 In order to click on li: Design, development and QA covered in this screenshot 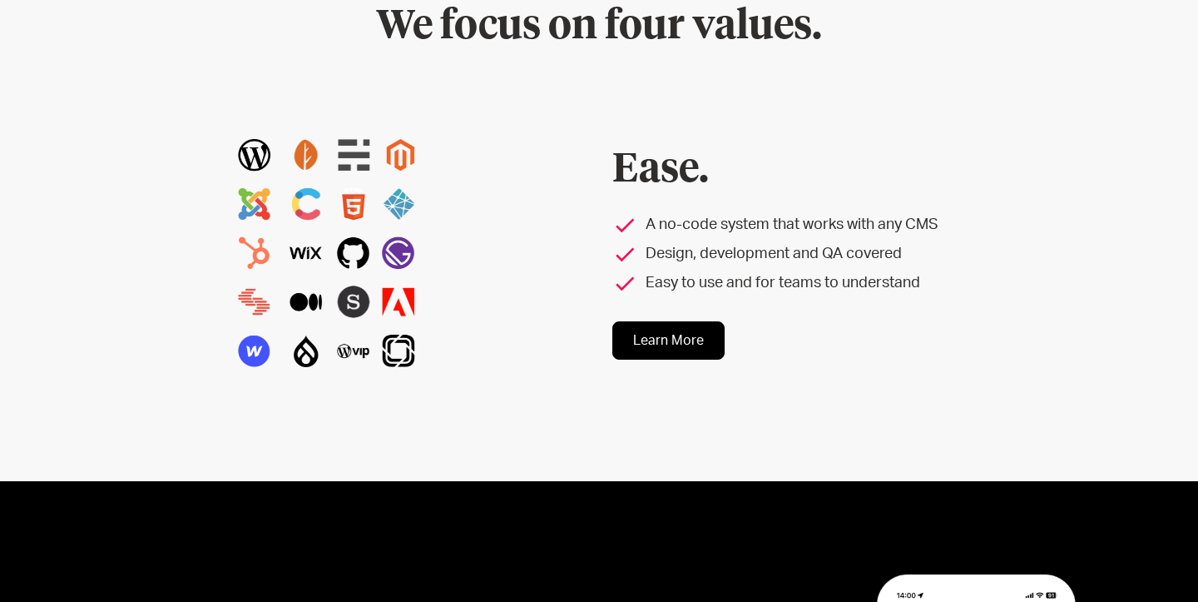, I will do `click(838, 254)`.